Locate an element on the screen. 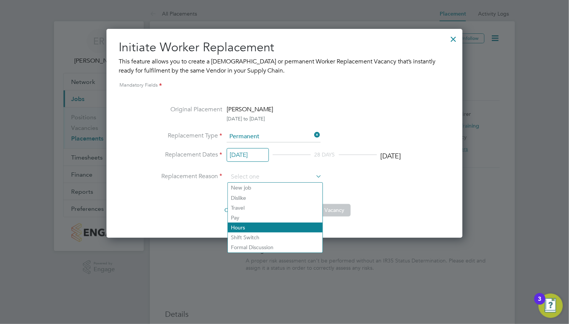  label: Replacement Type is located at coordinates (184, 136).